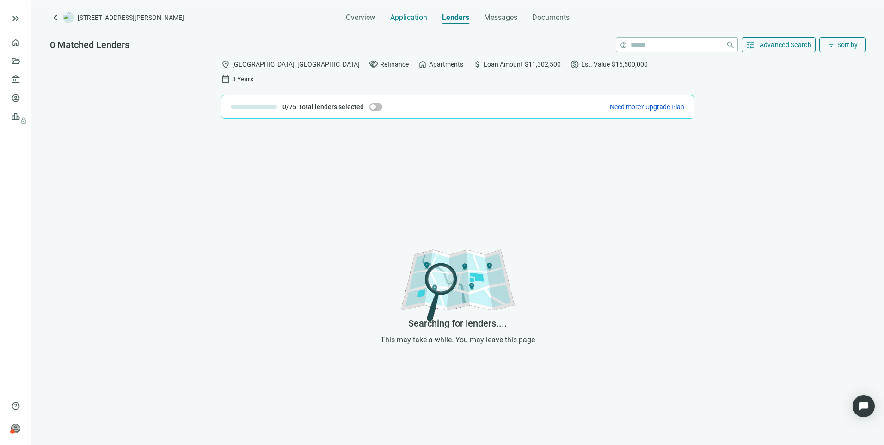  I want to click on a: keyboard_arrow_left, so click(55, 18).